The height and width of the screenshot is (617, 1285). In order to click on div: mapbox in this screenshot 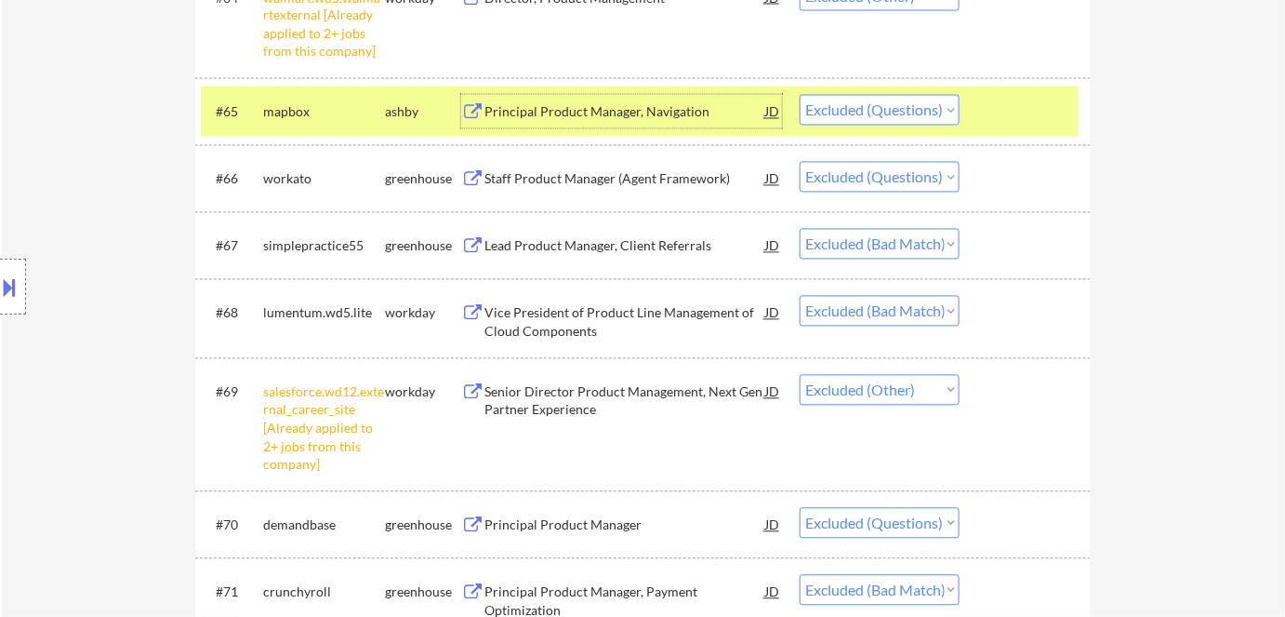, I will do `click(324, 113)`.